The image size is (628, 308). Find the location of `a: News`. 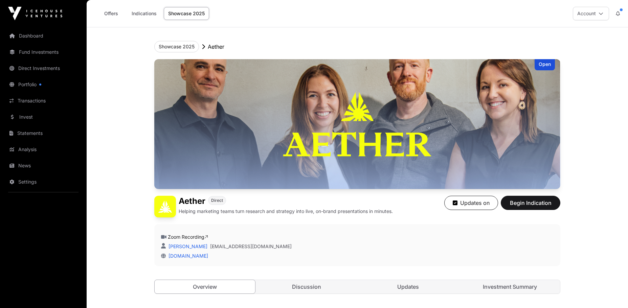

a: News is located at coordinates (43, 166).